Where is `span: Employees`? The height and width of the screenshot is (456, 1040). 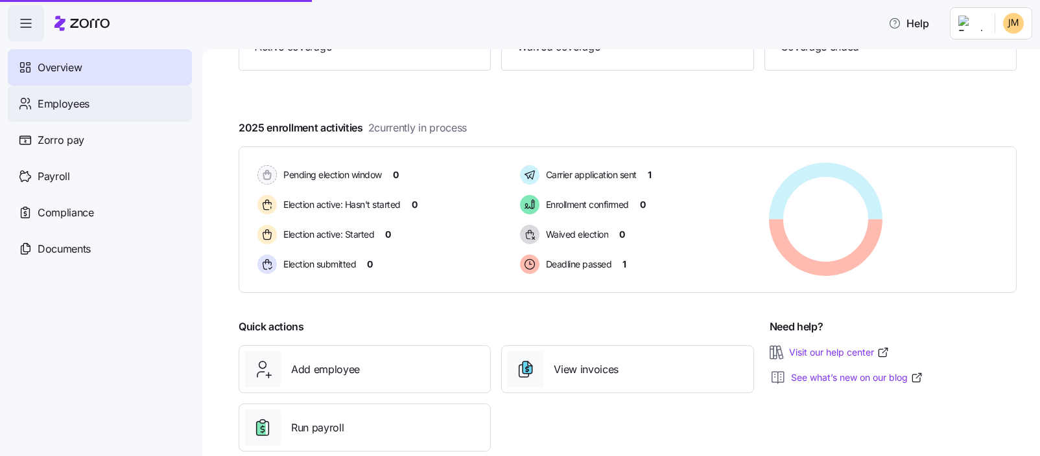 span: Employees is located at coordinates (64, 104).